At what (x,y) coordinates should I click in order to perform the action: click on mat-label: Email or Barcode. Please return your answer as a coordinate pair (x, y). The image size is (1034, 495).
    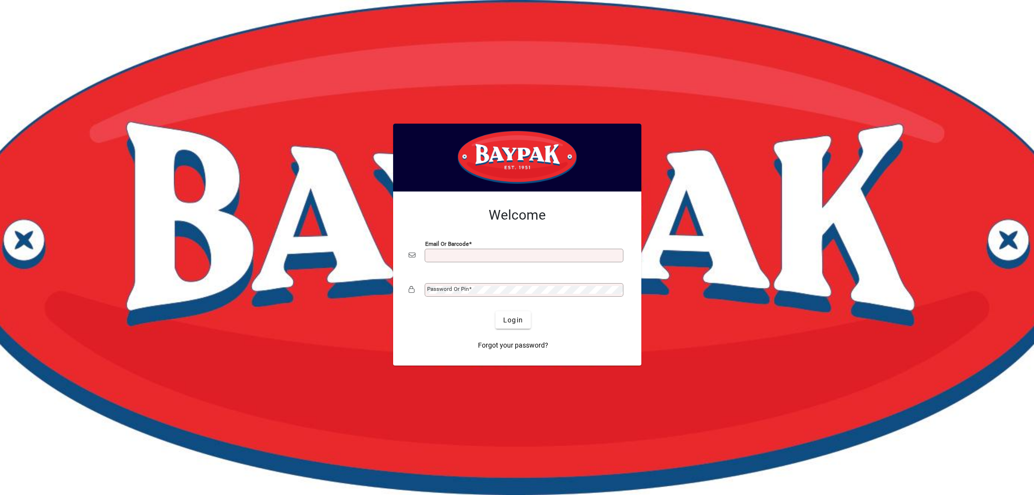
    Looking at the image, I should click on (447, 244).